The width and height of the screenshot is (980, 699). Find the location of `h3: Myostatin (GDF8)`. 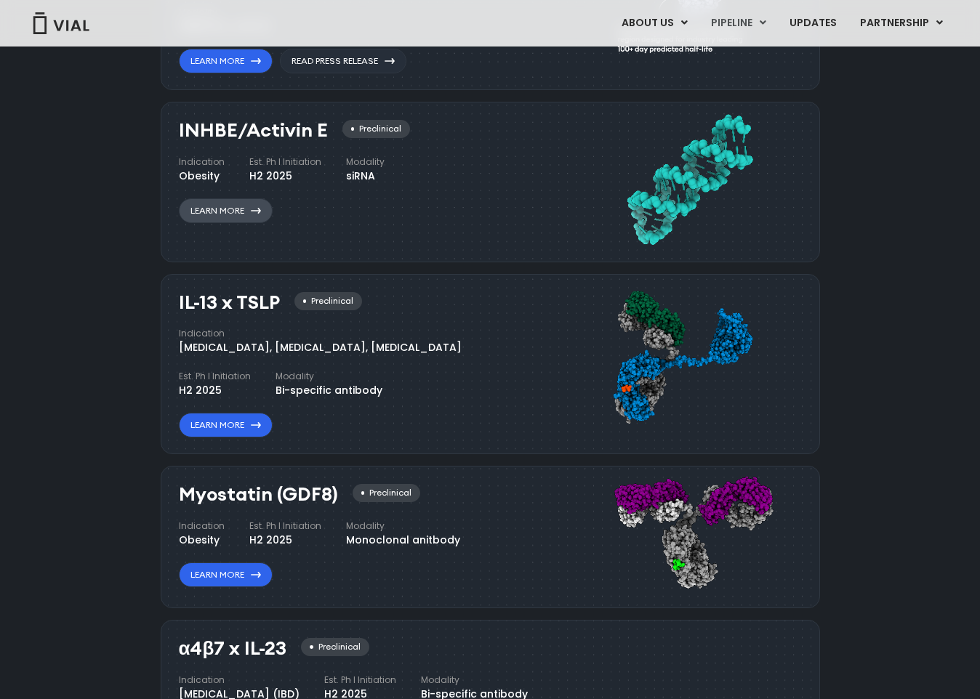

h3: Myostatin (GDF8) is located at coordinates (258, 494).